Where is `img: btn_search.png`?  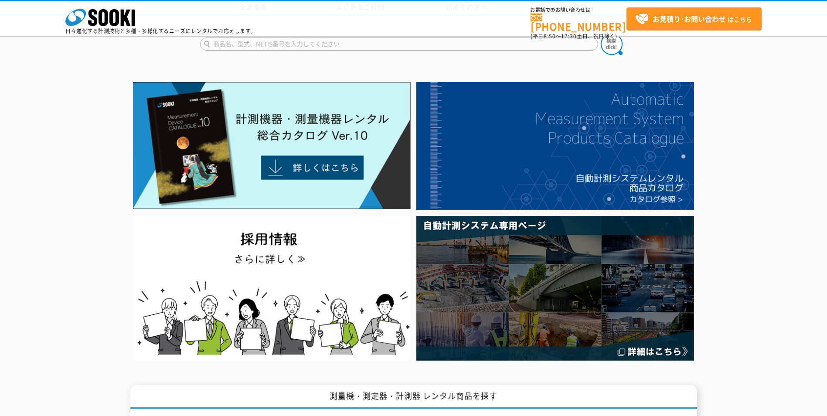
img: btn_search.png is located at coordinates (612, 44).